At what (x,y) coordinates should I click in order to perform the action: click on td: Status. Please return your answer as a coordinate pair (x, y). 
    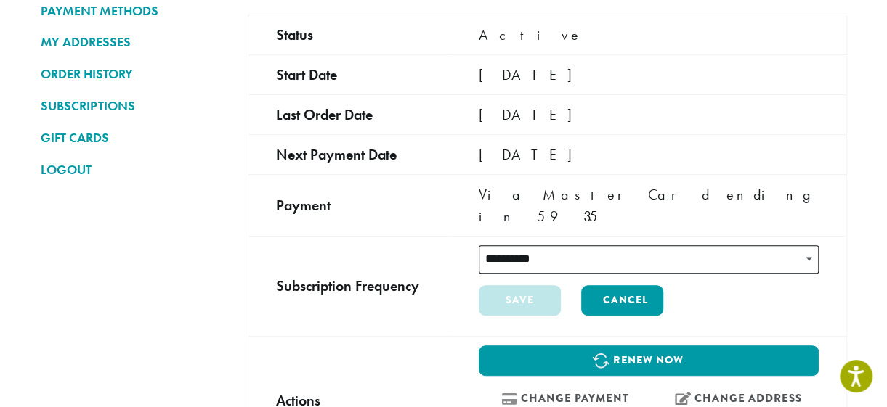
    Looking at the image, I should click on (349, 34).